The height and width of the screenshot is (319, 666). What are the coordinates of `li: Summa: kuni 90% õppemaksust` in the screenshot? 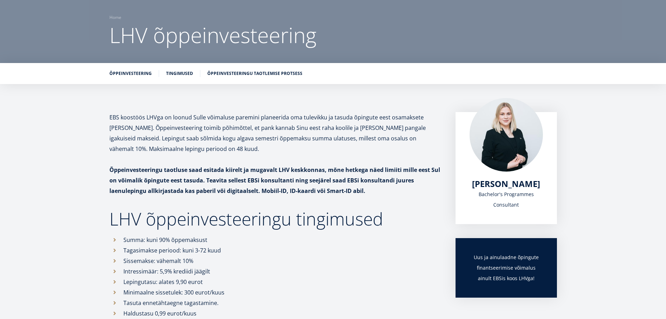 It's located at (276, 240).